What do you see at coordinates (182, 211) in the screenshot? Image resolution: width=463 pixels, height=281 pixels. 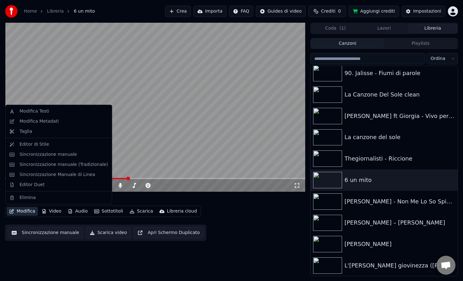 I see `div: Libreria cloud` at bounding box center [182, 211].